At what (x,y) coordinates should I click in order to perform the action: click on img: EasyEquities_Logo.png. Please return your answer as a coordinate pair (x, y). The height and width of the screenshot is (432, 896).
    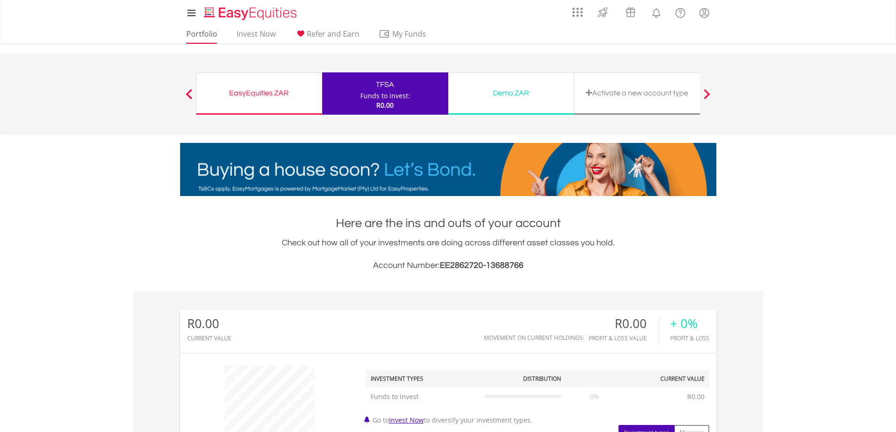
    Looking at the image, I should click on (251, 13).